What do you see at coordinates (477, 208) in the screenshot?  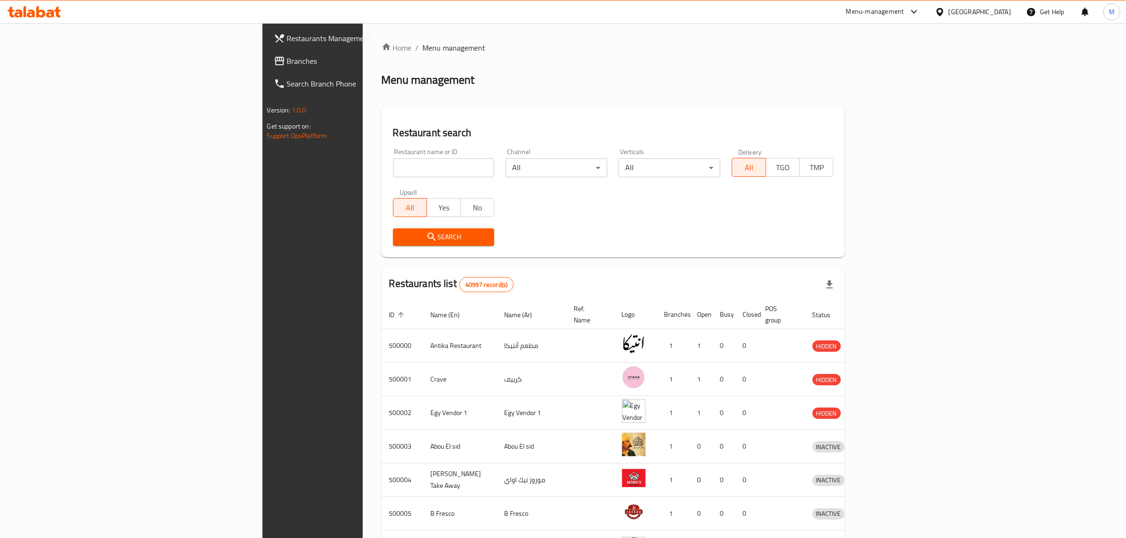 I see `span: No` at bounding box center [477, 208].